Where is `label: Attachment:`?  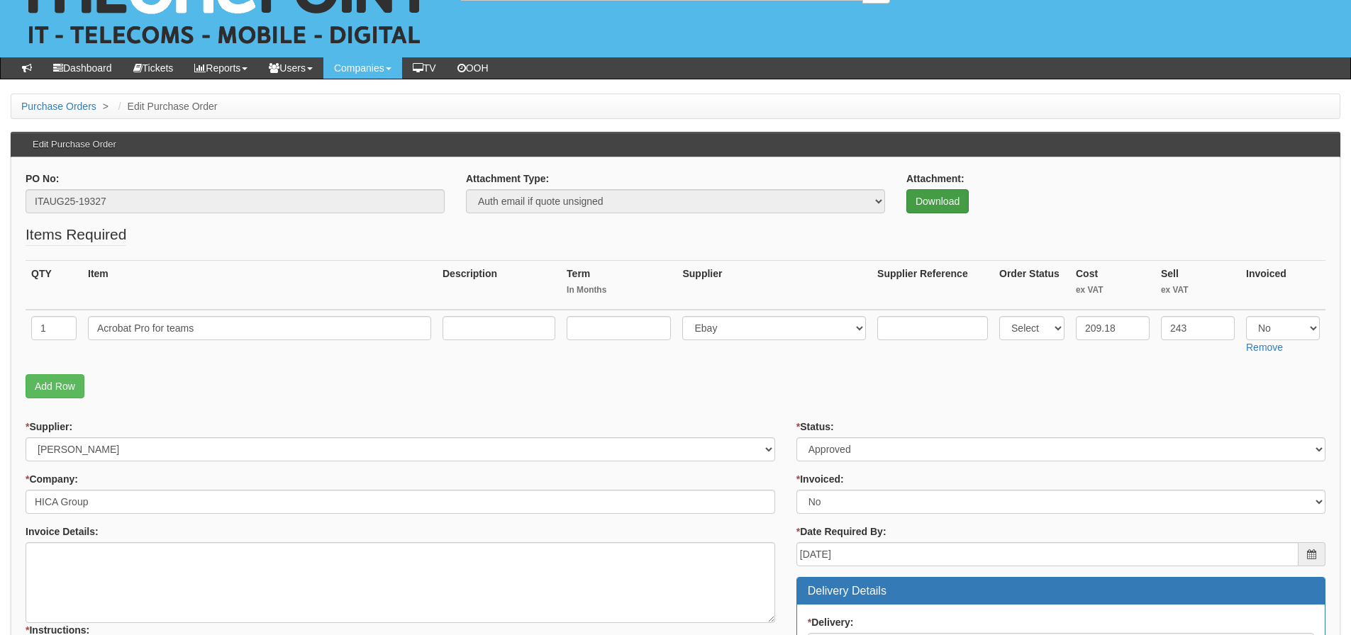 label: Attachment: is located at coordinates (935, 179).